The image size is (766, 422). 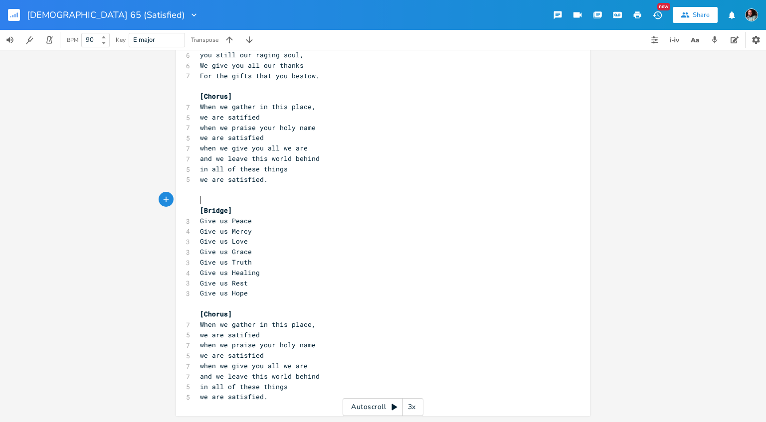 I want to click on div: New, so click(x=664, y=6).